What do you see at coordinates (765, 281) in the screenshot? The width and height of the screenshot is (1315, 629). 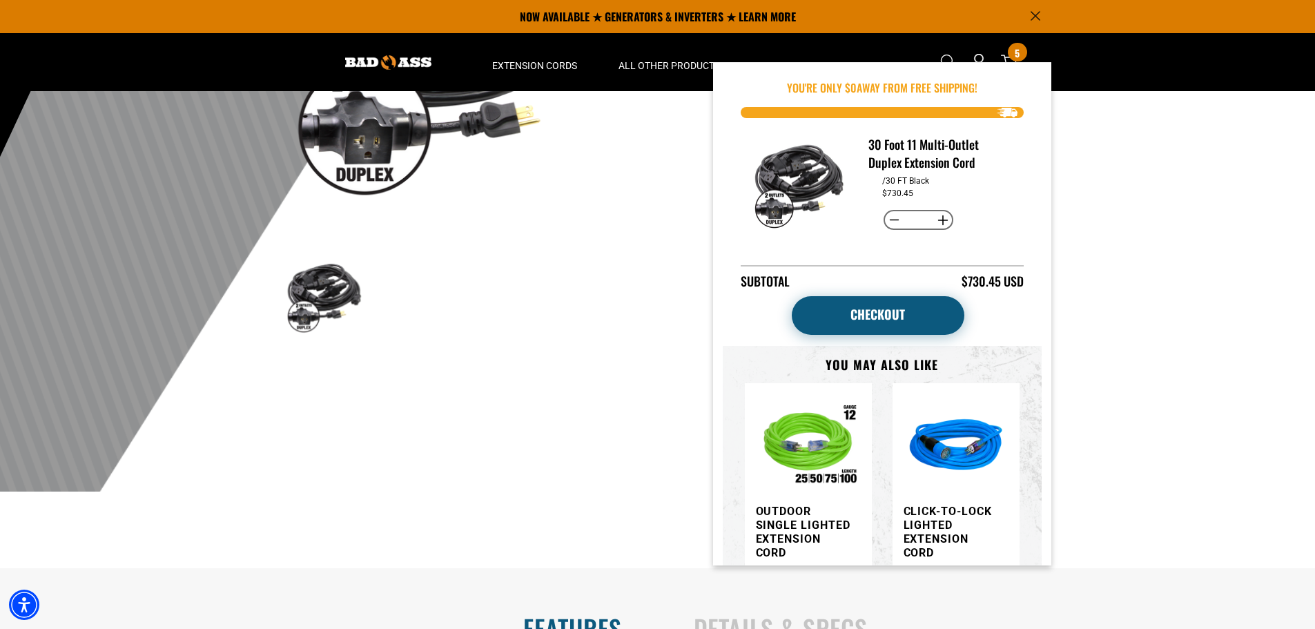 I see `div: Subtotal` at bounding box center [765, 281].